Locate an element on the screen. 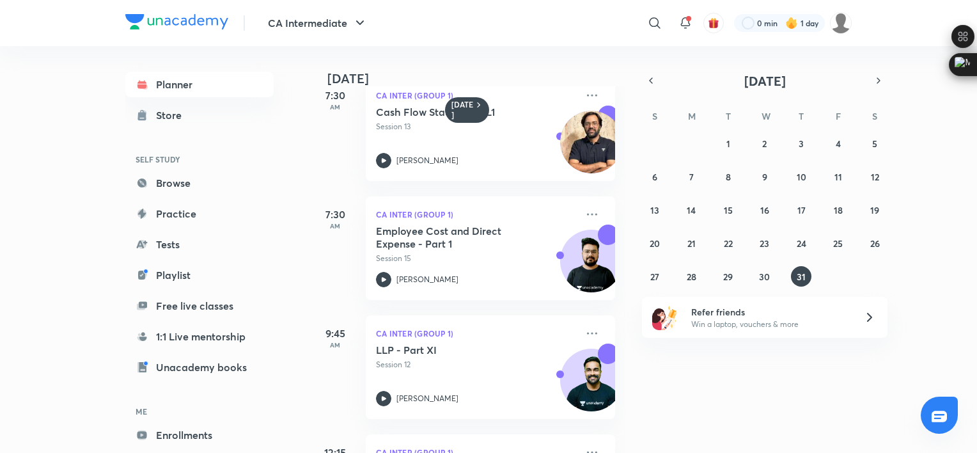 This screenshot has width=977, height=453. button: July 28, 2025 is located at coordinates (692, 276).